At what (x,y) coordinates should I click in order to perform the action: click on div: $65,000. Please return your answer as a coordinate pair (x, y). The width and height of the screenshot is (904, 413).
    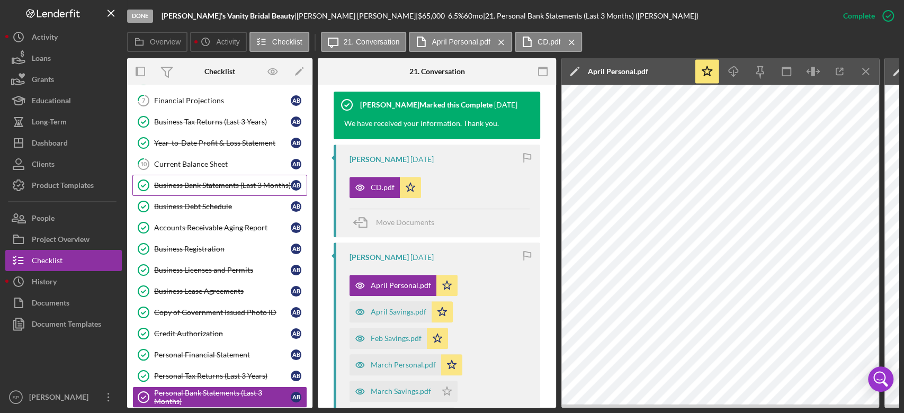
    Looking at the image, I should click on (433, 16).